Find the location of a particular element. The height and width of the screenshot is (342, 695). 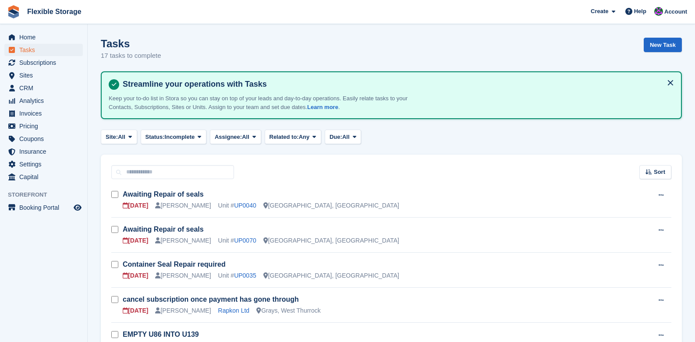

span: Pricing is located at coordinates (46, 126).